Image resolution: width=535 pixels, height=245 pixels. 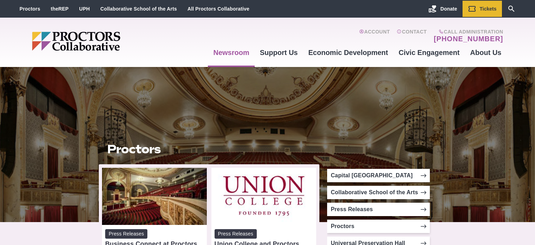 I want to click on span: Donate, so click(x=449, y=9).